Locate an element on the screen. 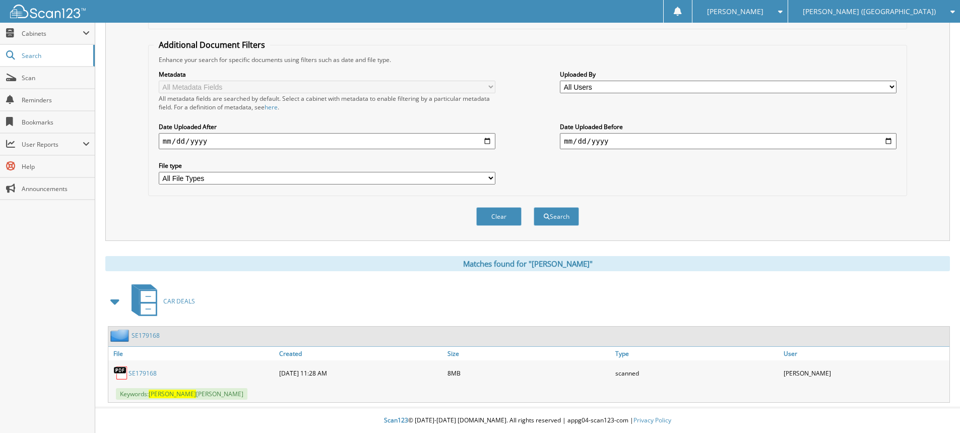  a: Type is located at coordinates (697, 353).